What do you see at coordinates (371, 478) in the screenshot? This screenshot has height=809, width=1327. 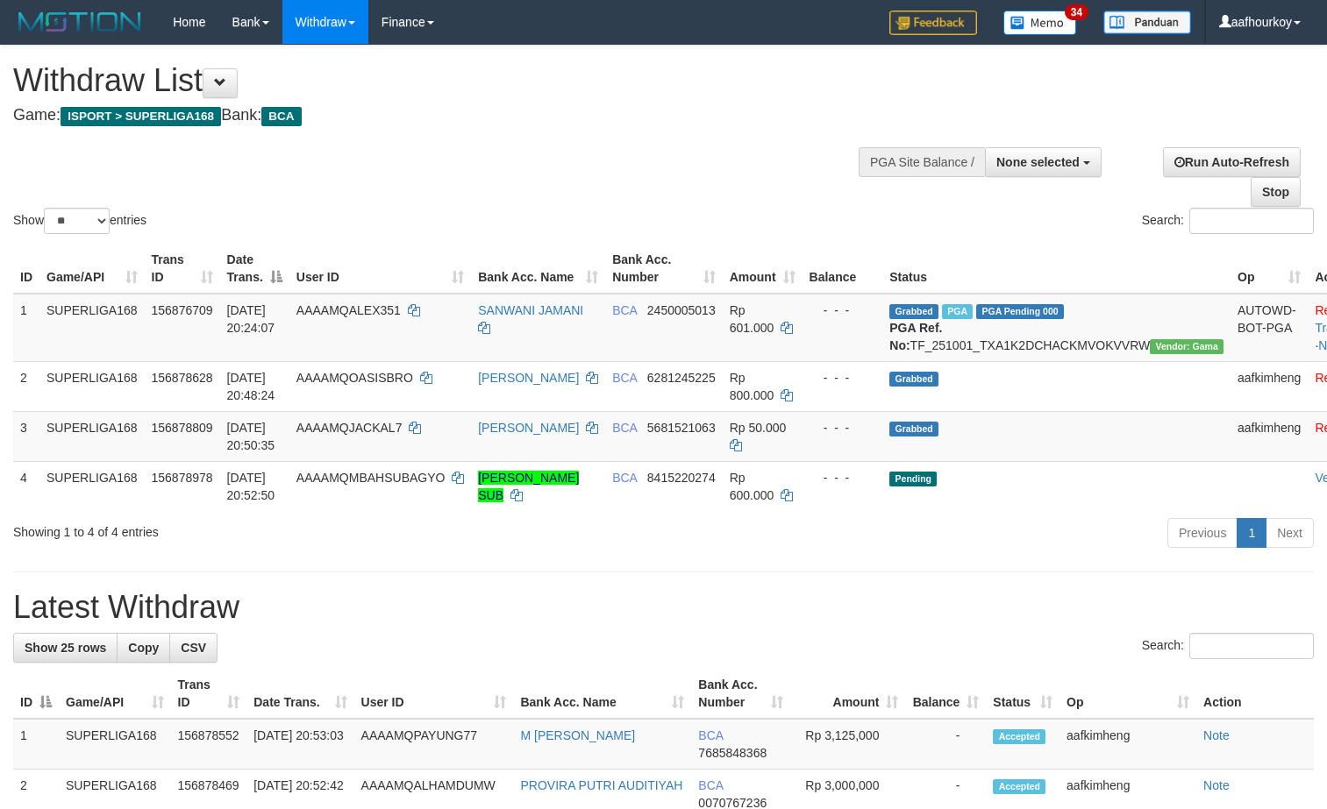 I see `span: AAAAMQMBAHSUBAGYO` at bounding box center [371, 478].